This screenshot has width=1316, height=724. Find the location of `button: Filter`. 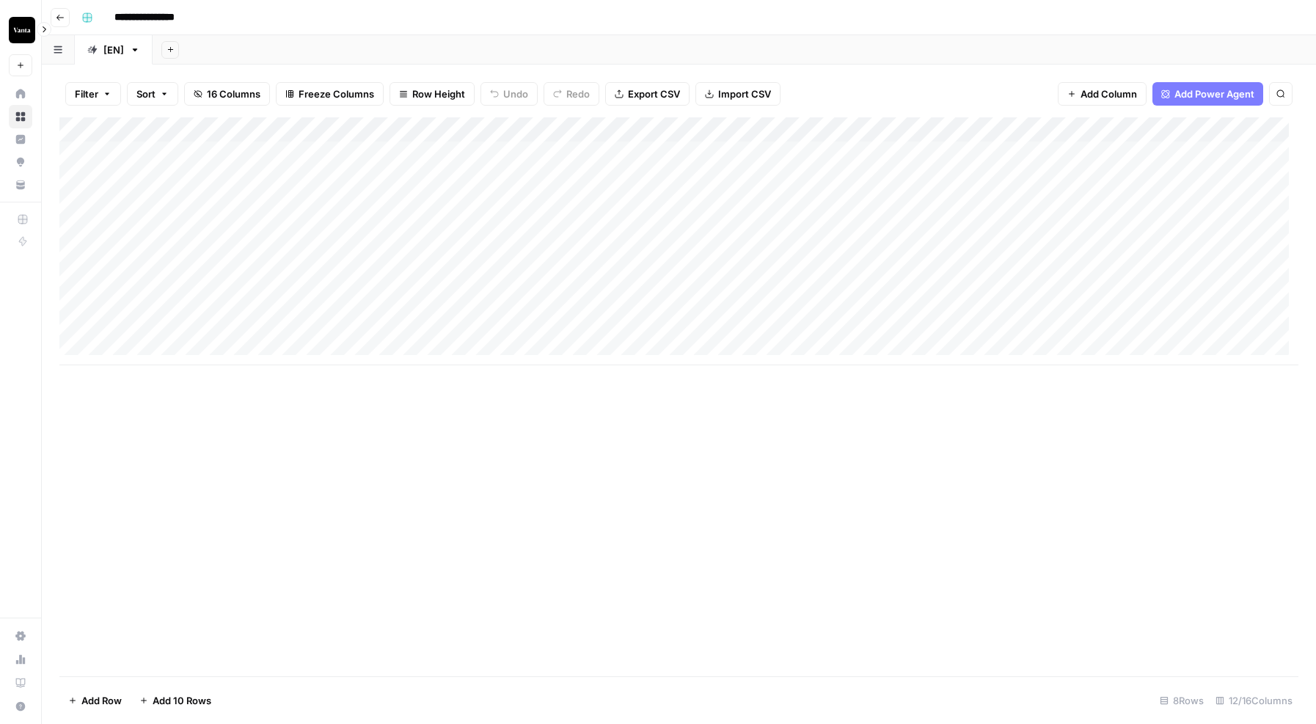

button: Filter is located at coordinates (93, 94).